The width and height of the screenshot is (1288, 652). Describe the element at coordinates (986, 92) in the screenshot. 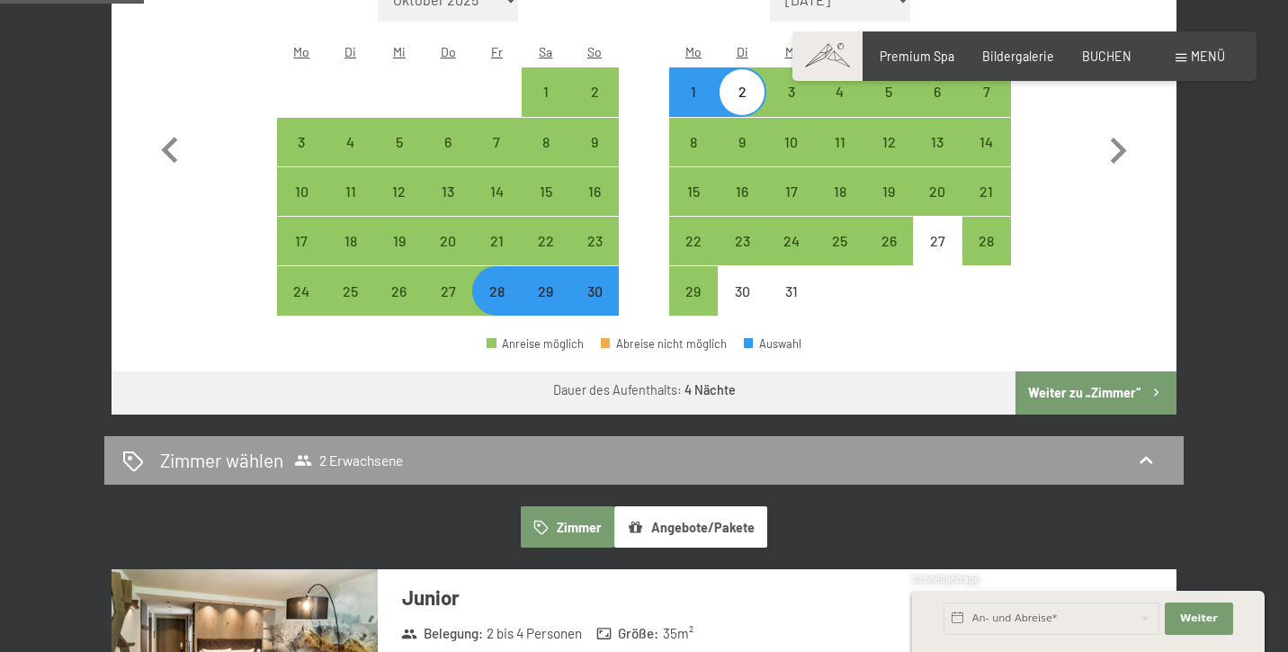

I see `div: Sun Dec 07 2025` at that location.